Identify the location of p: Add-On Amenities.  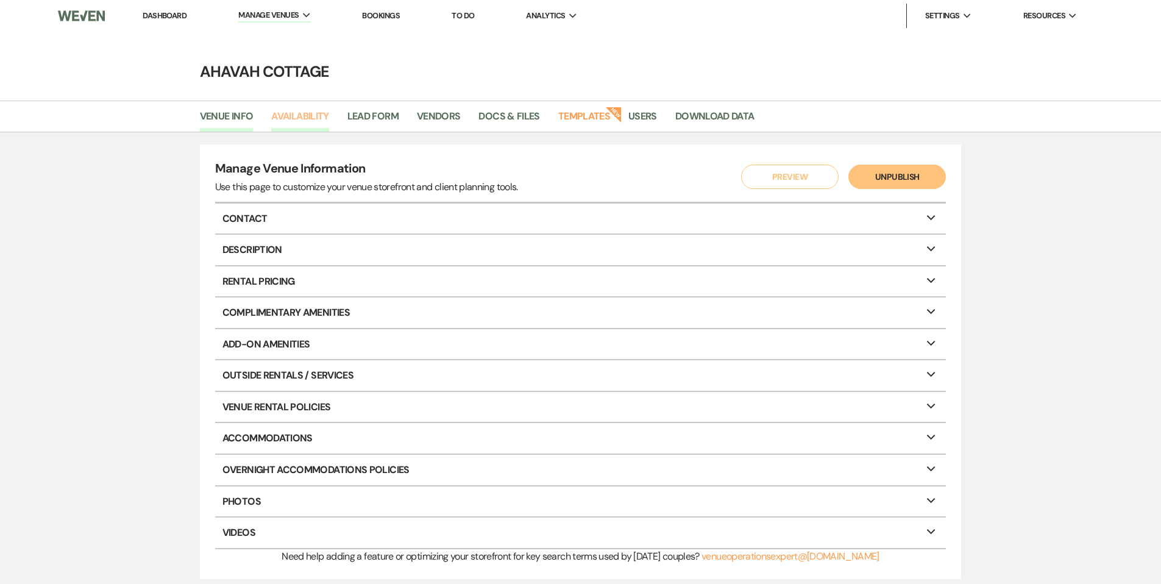
(581, 344).